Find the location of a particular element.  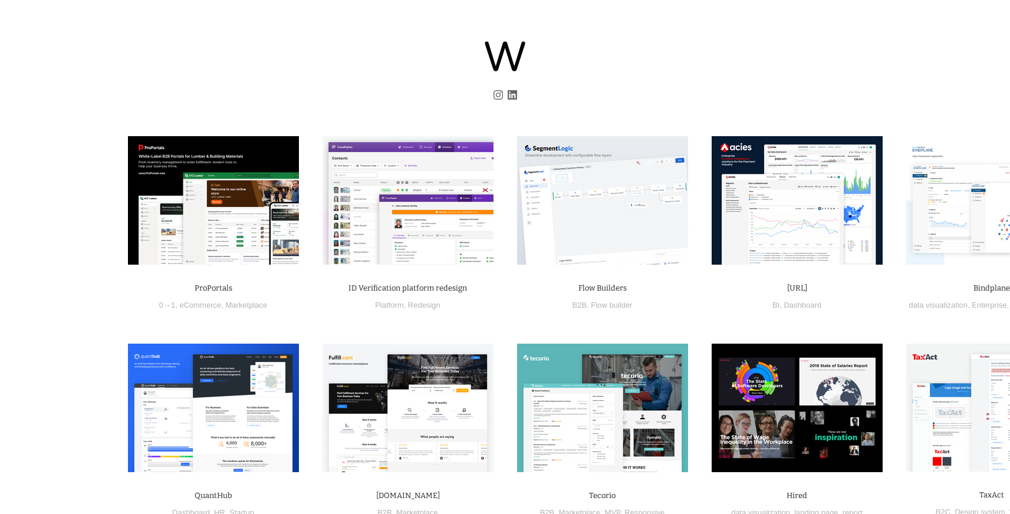

a: Platform is located at coordinates (389, 305).